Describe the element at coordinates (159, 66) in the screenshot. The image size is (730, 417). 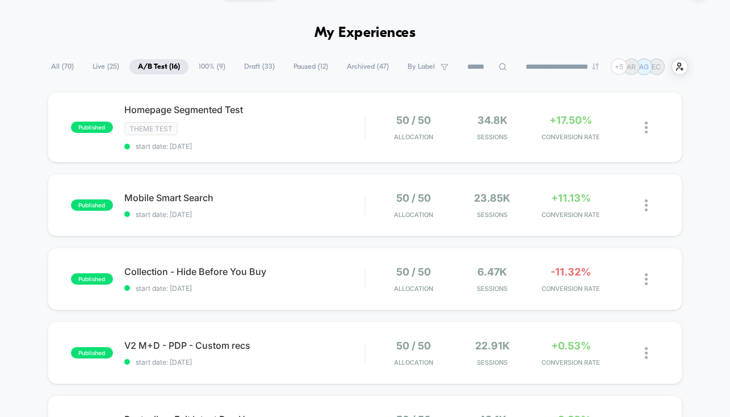
I see `span: A/B Test ( 16 )` at that location.